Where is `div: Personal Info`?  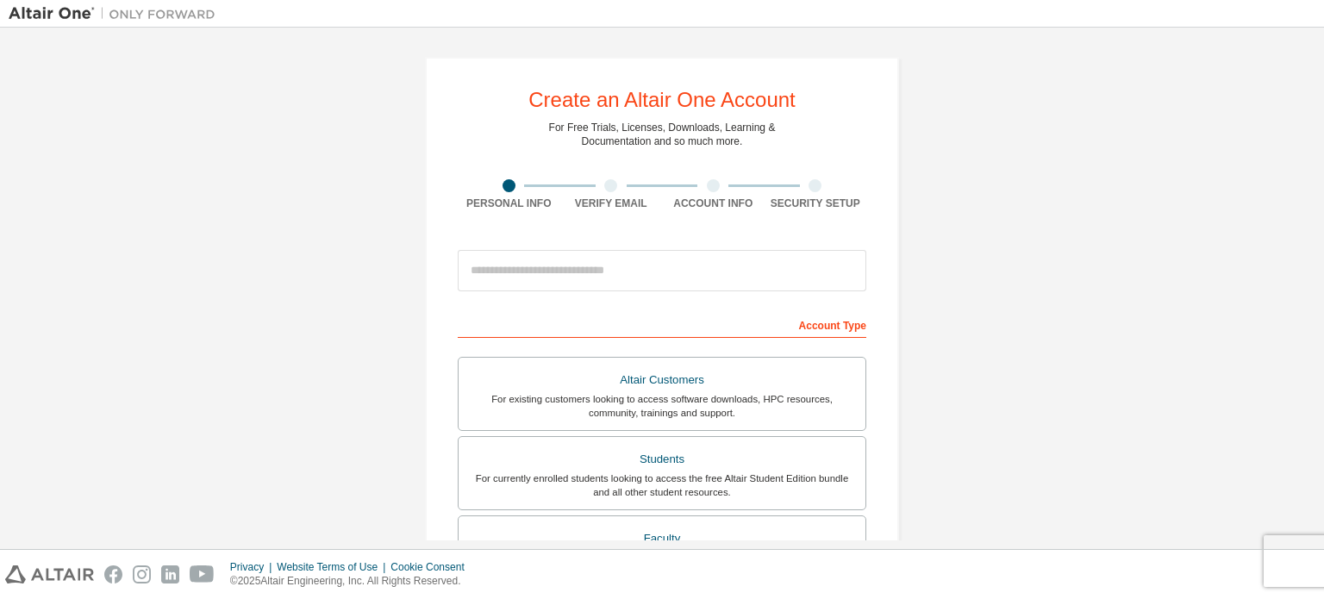
div: Personal Info is located at coordinates (509, 203).